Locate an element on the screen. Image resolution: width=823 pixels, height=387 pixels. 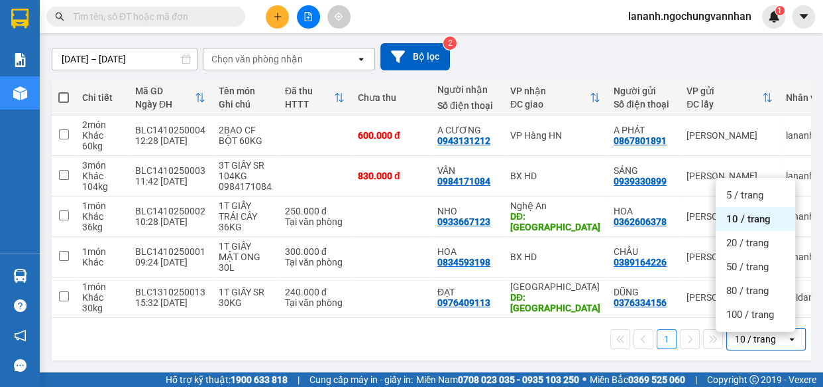
div: 0362606378 is located at coordinates (640, 221).